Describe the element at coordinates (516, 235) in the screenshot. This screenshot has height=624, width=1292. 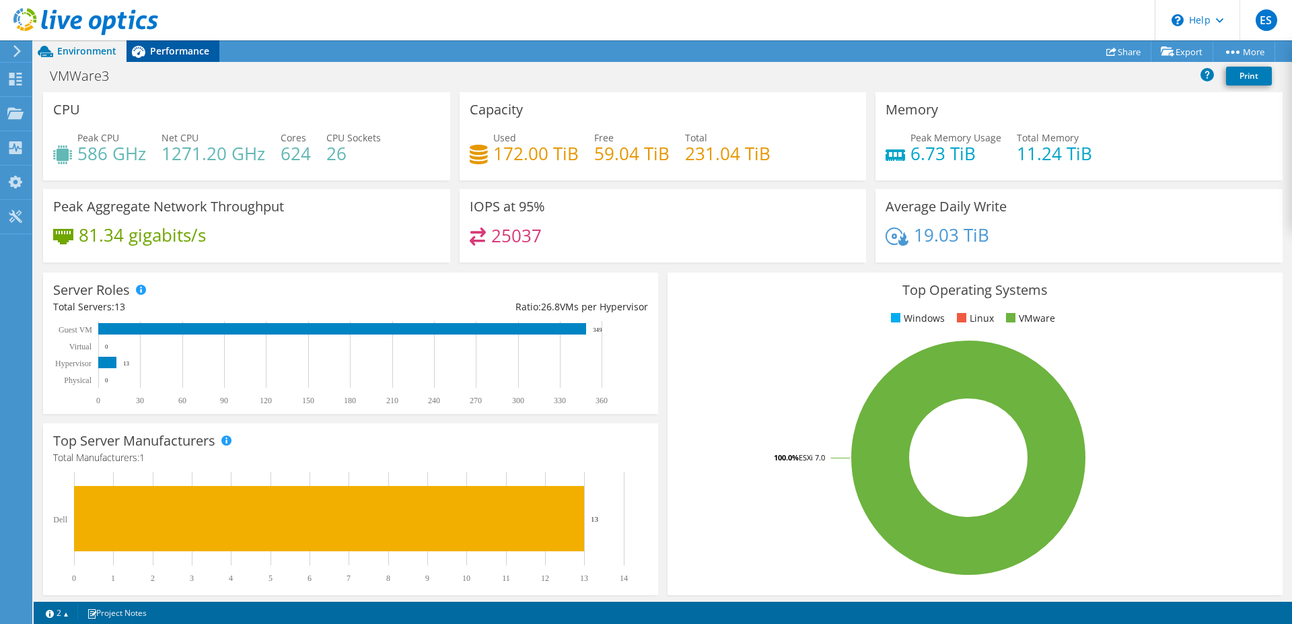
I see `h4: 25037` at that location.